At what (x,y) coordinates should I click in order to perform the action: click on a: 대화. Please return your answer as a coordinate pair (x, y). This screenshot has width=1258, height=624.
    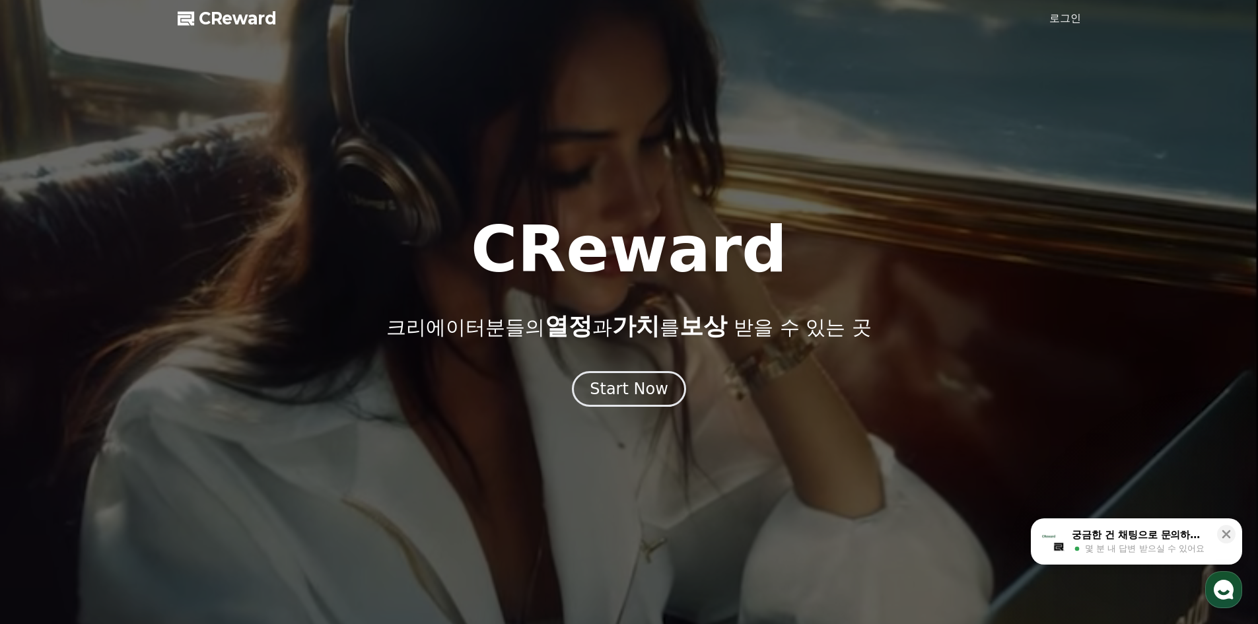
    Looking at the image, I should click on (129, 435).